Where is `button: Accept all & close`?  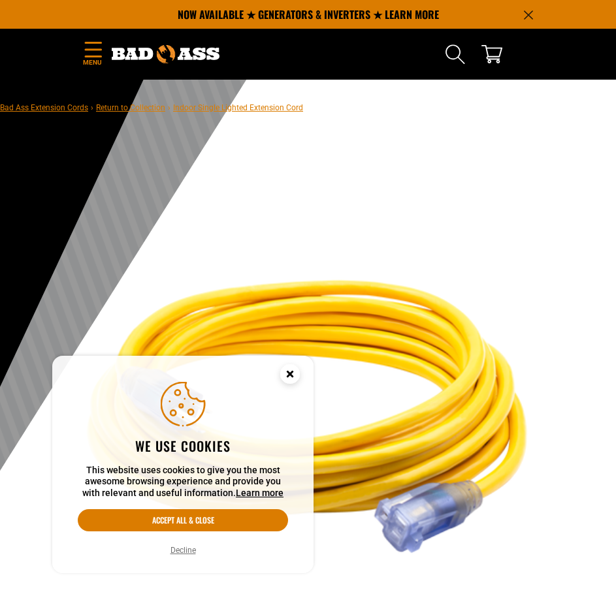 button: Accept all & close is located at coordinates (183, 520).